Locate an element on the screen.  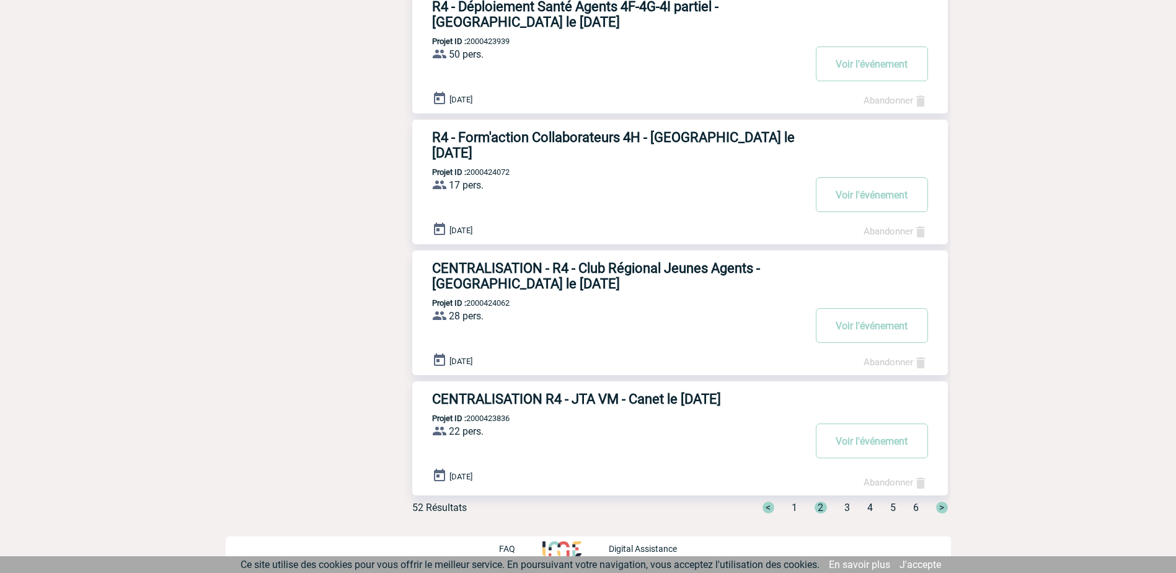
span: 50 pers. is located at coordinates (466, 54).